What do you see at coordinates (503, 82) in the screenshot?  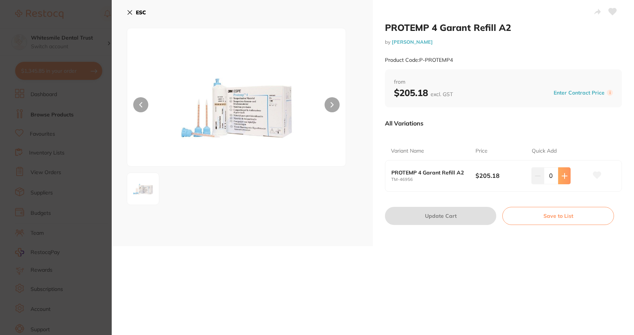 I see `span: from` at bounding box center [503, 82].